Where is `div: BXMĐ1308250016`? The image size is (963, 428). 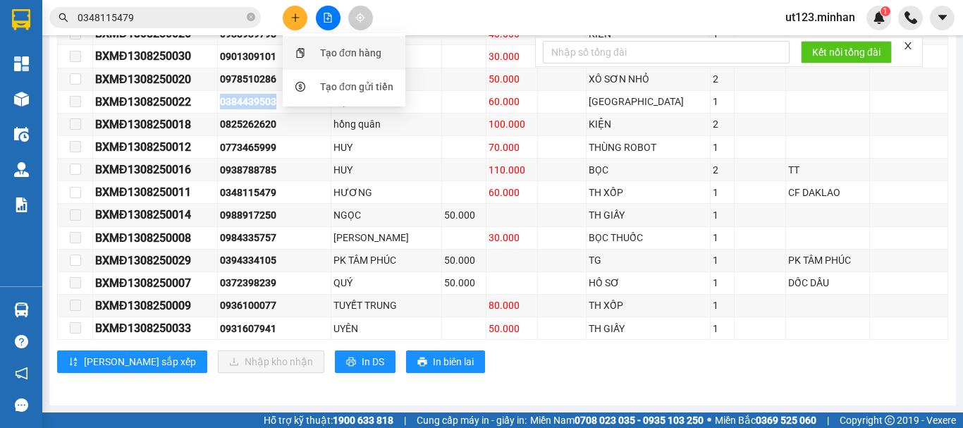
div: BXMĐ1308250016 is located at coordinates (155, 169).